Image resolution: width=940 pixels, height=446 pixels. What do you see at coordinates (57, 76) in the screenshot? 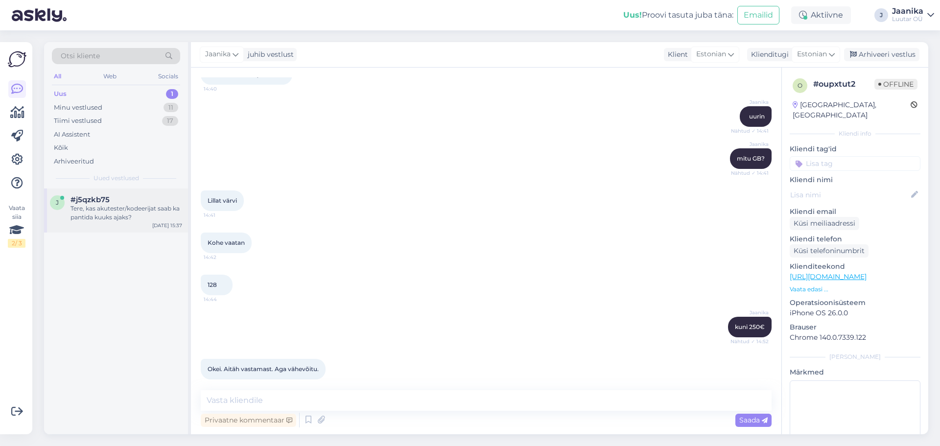
I see `div: All` at bounding box center [57, 76].